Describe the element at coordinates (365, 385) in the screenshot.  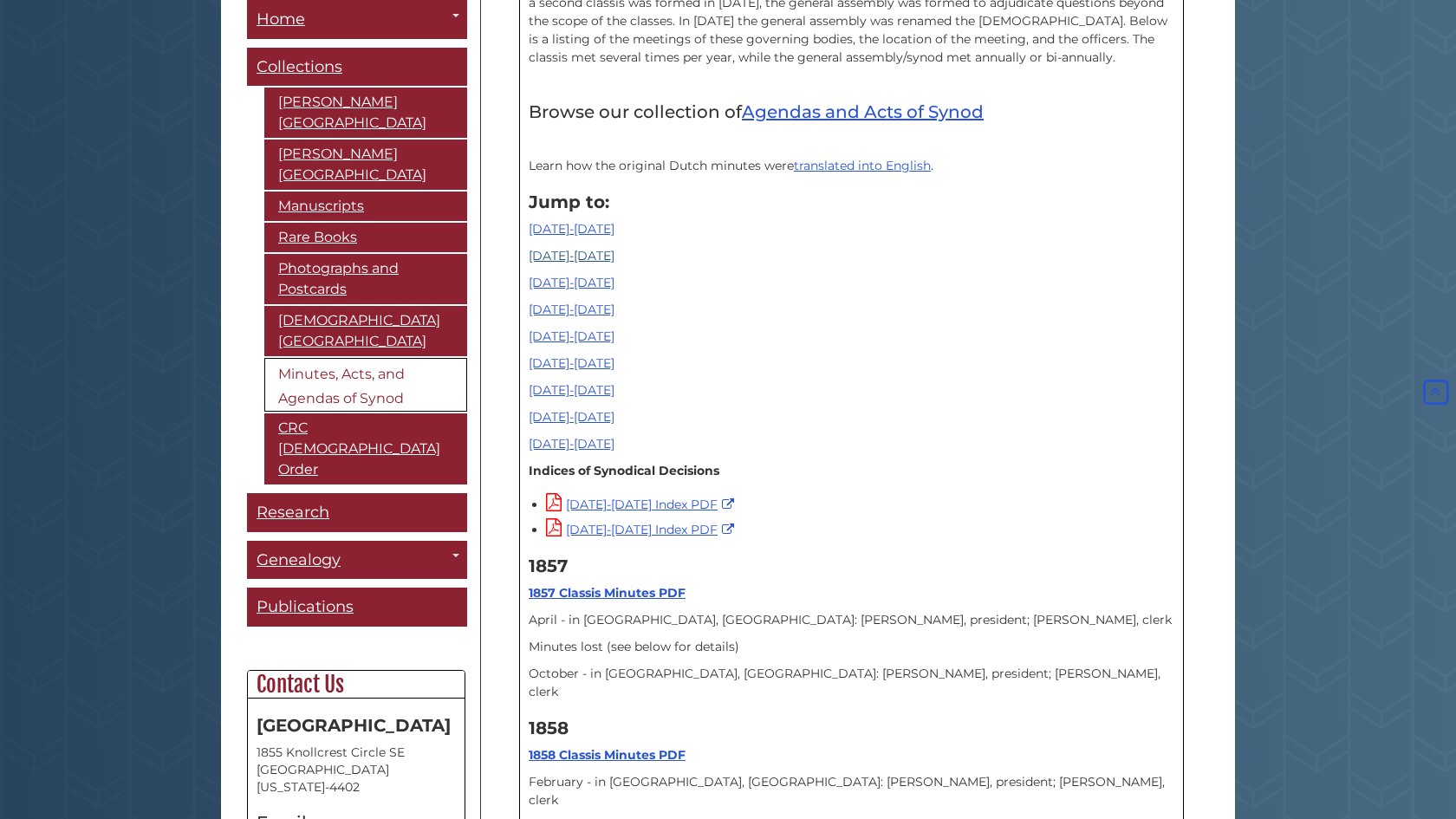
I see `a: Minutes, Acts, and Agendas of Synod` at that location.